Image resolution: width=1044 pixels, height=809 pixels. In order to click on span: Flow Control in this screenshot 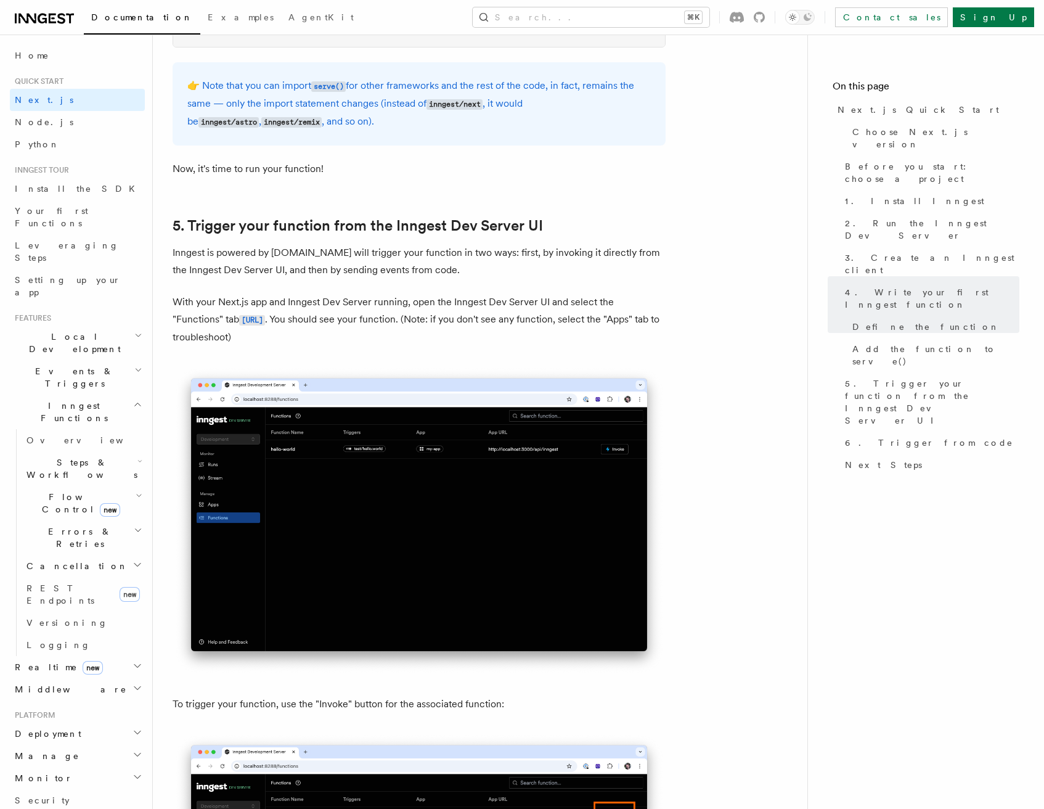, I will do `click(78, 503)`.